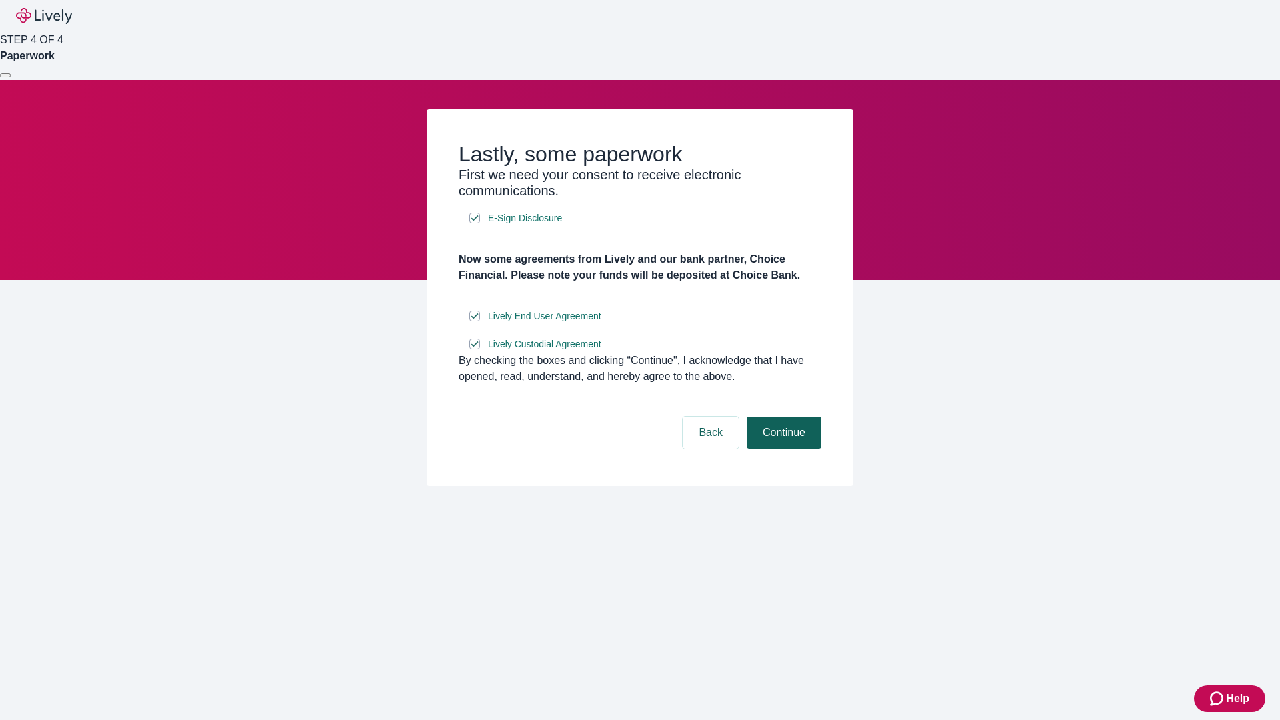  What do you see at coordinates (1229, 699) in the screenshot?
I see `button: Zendesk support iconHelp` at bounding box center [1229, 699].